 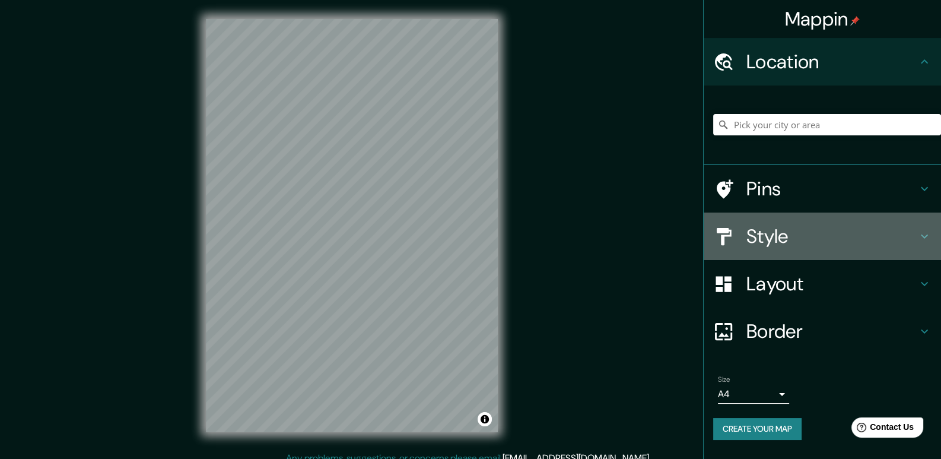 I want to click on button: Toggle attribution, so click(x=485, y=419).